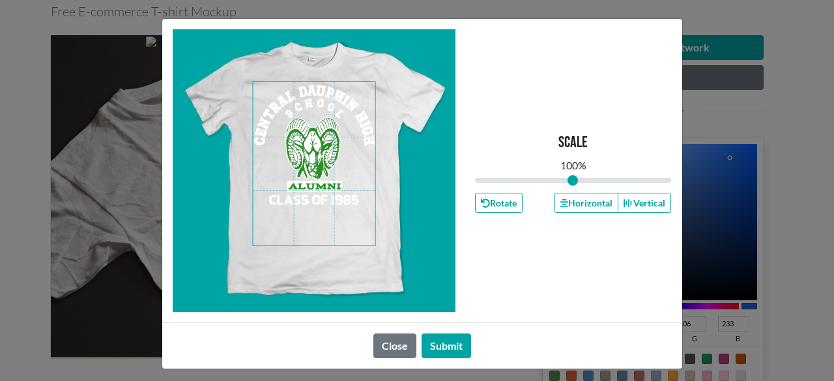 The width and height of the screenshot is (834, 381). What do you see at coordinates (499, 203) in the screenshot?
I see `button: Rotate` at bounding box center [499, 203].